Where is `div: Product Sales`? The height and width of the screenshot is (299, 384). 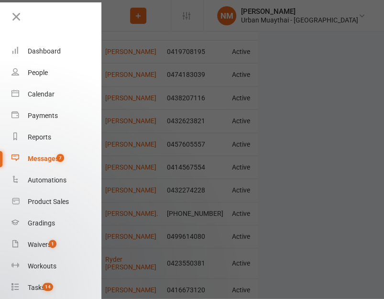
div: Product Sales is located at coordinates (48, 202).